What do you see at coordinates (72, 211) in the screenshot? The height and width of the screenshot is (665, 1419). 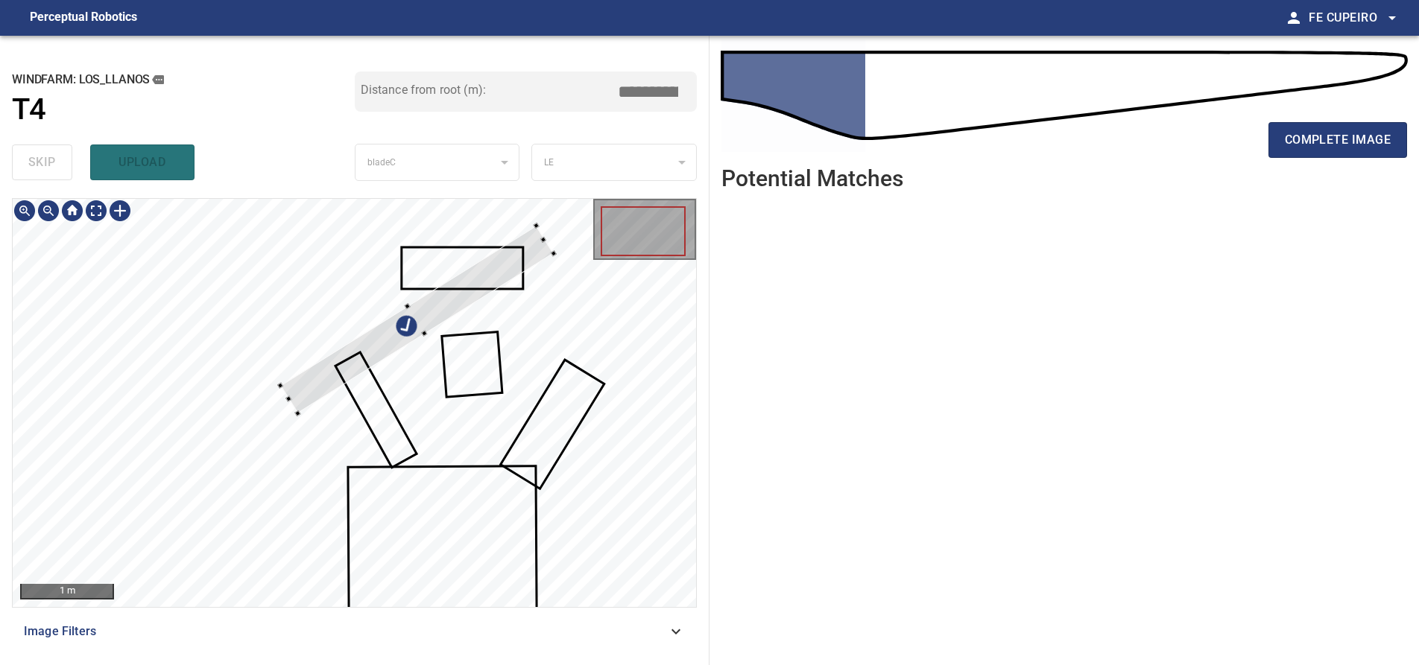 I see `div: Go home` at bounding box center [72, 211].